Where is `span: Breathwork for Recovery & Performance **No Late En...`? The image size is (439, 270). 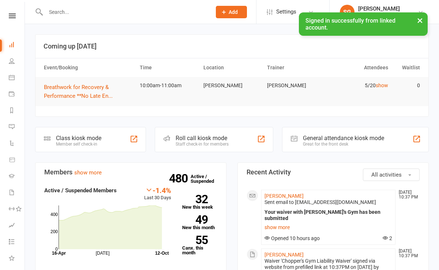 span: Breathwork for Recovery & Performance **No Late En... is located at coordinates (78, 92).